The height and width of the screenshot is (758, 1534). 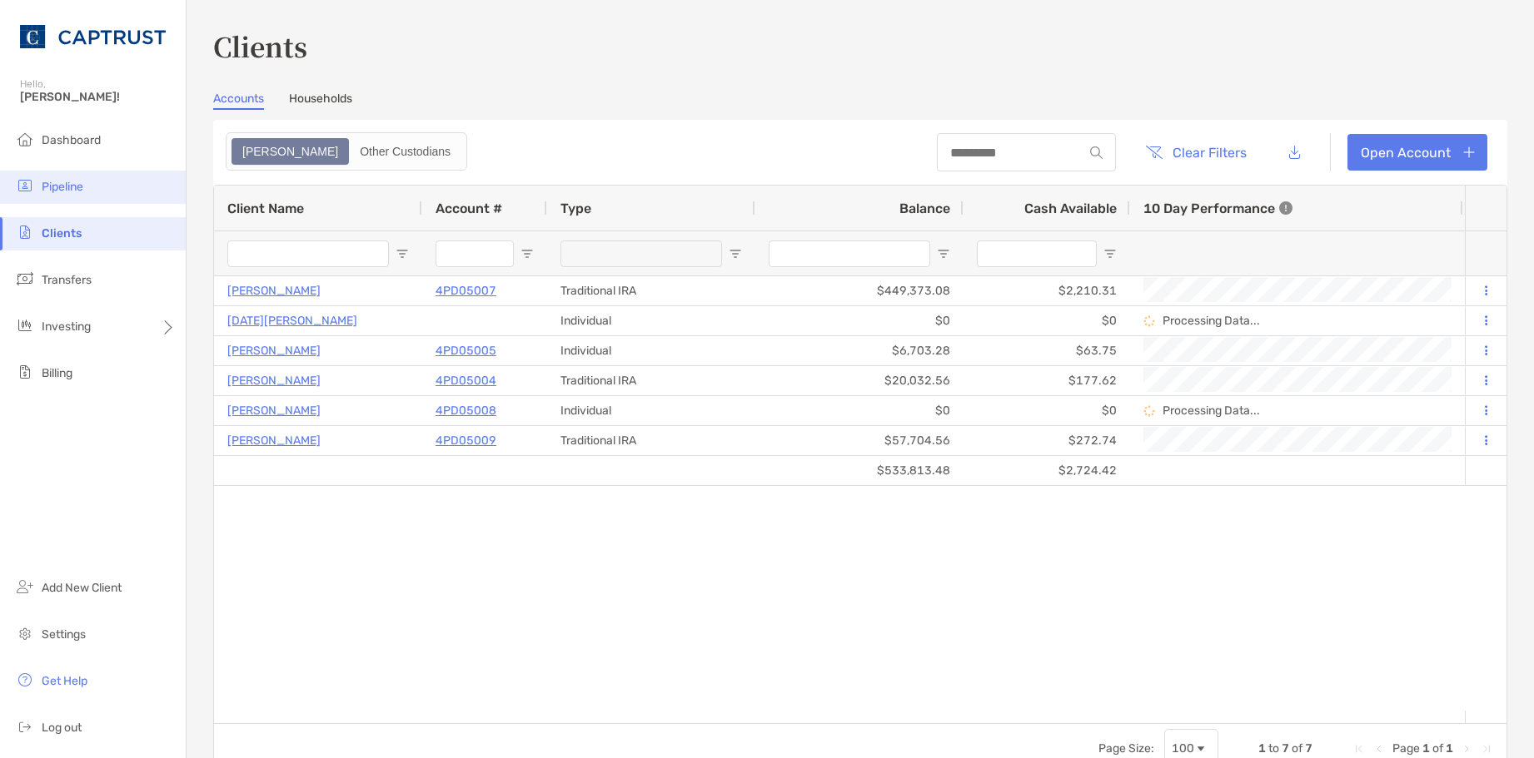 I want to click on div: 100, so click(x=1182, y=748).